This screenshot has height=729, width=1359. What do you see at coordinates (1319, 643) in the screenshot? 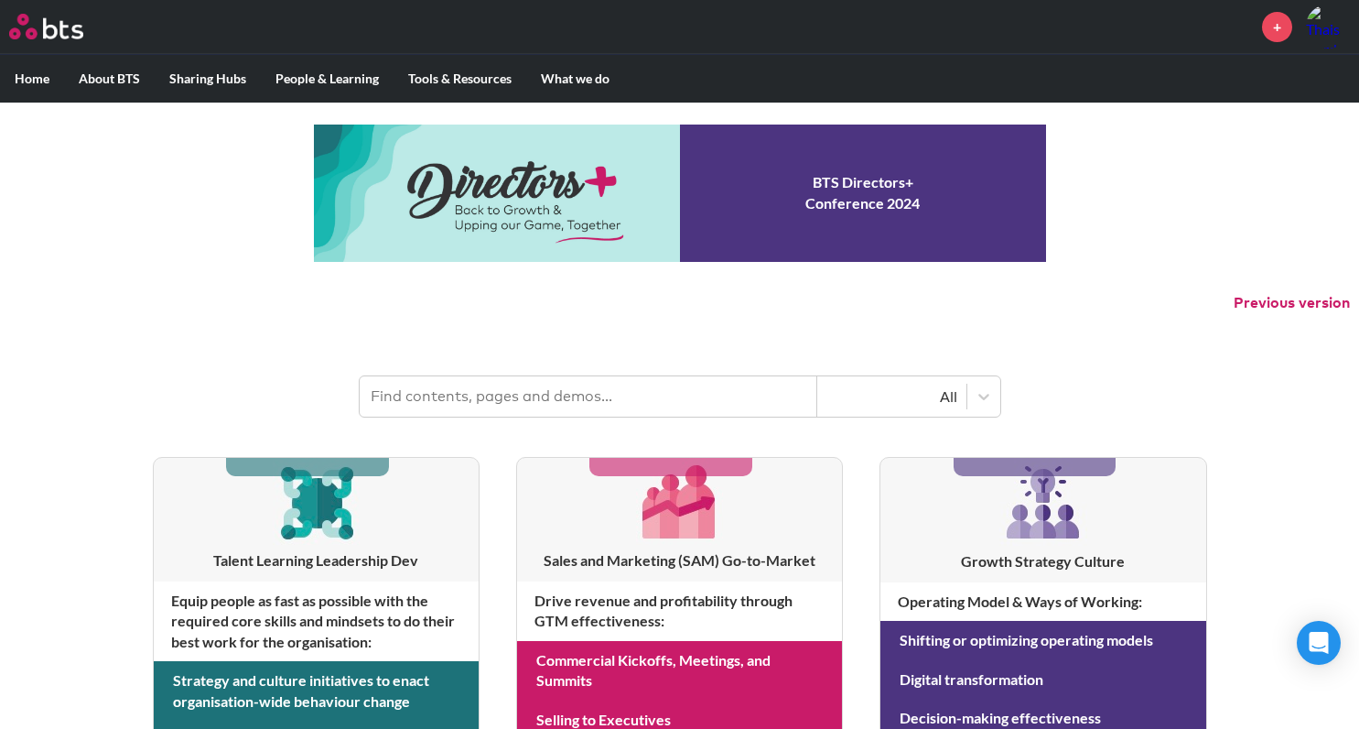
I see `div: Open Intercom Messenger` at bounding box center [1319, 643].